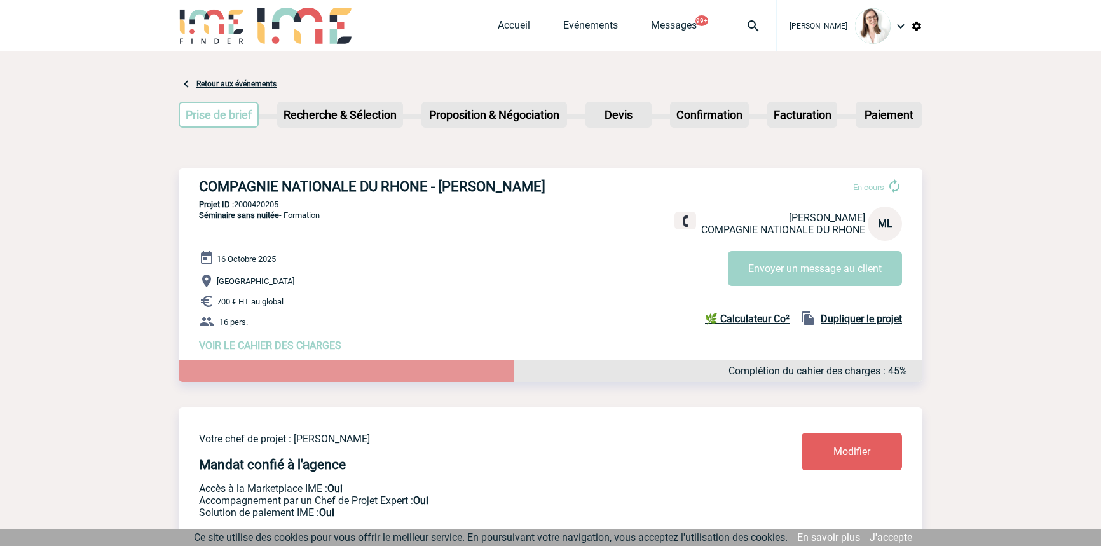 The image size is (1101, 546). I want to click on a: VOIR LE CAHIER DES CHARGES, so click(270, 345).